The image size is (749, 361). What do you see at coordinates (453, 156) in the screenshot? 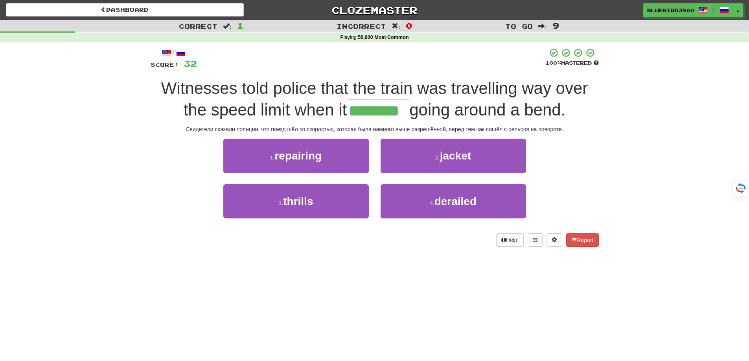
I see `button: 2.jacket` at bounding box center [453, 156].